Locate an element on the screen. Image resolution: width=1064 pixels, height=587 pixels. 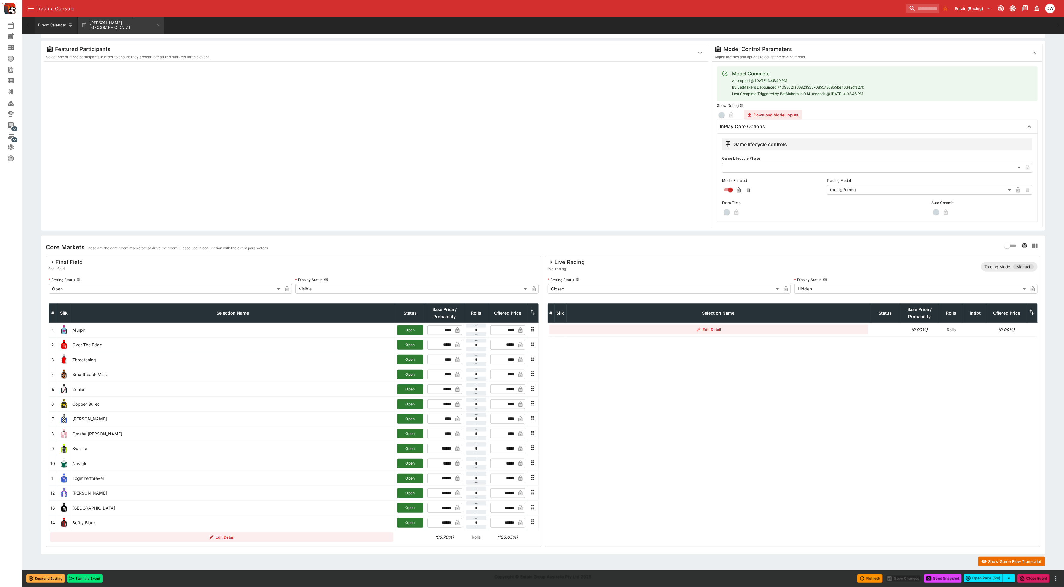
img: runner 2 is located at coordinates (64, 345).